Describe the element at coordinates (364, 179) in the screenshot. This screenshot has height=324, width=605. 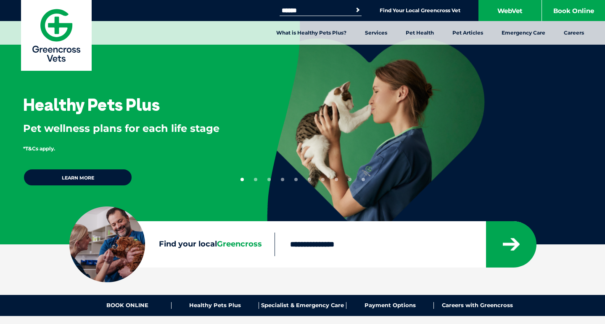
I see `button: 10 of 10` at that location.